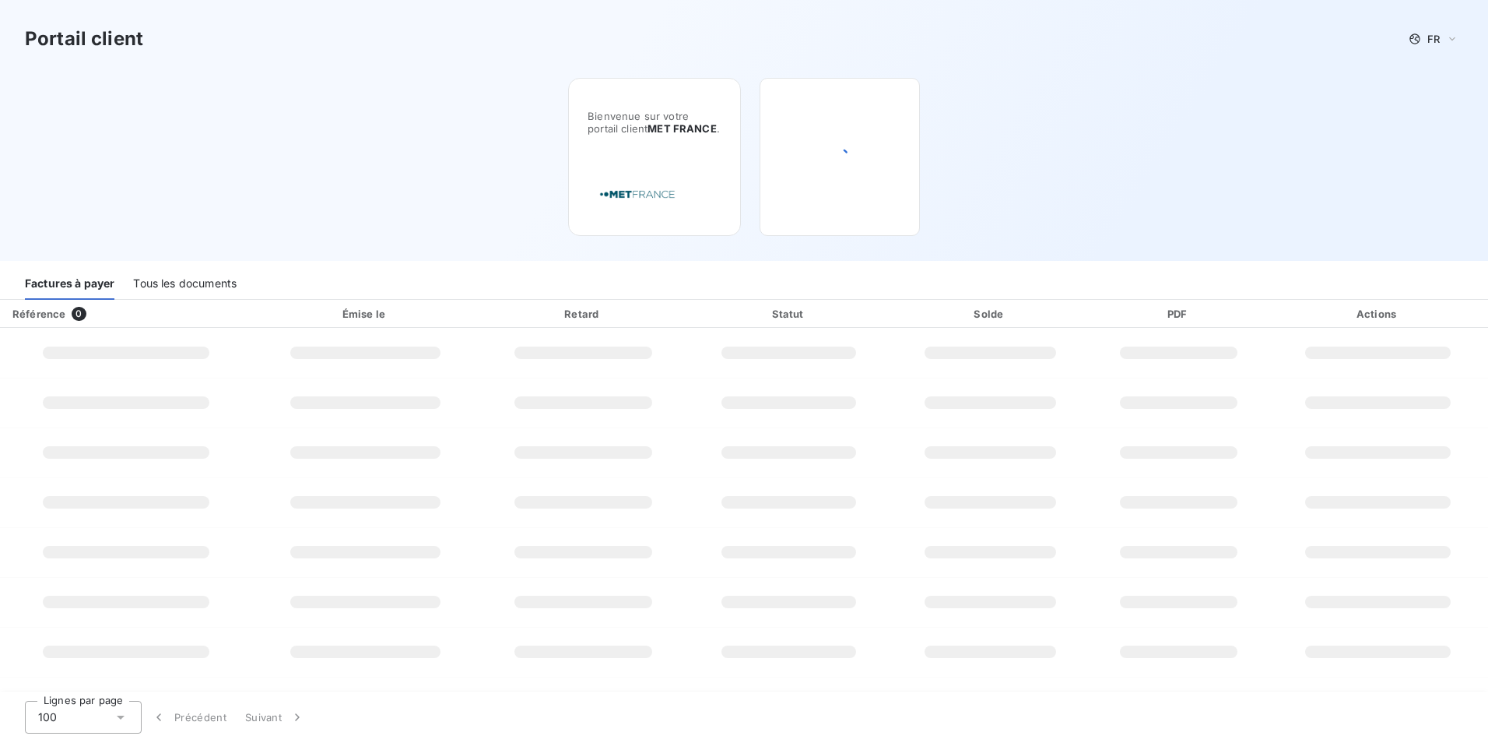 The image size is (1488, 743). I want to click on span: FR, so click(1434, 39).